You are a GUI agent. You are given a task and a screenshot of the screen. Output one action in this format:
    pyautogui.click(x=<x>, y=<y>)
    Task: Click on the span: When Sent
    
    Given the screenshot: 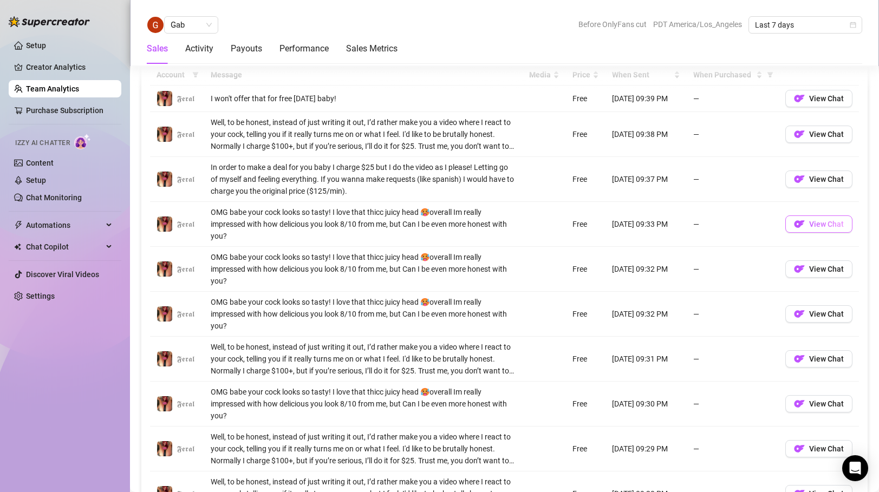 What is the action you would take?
    pyautogui.click(x=642, y=75)
    